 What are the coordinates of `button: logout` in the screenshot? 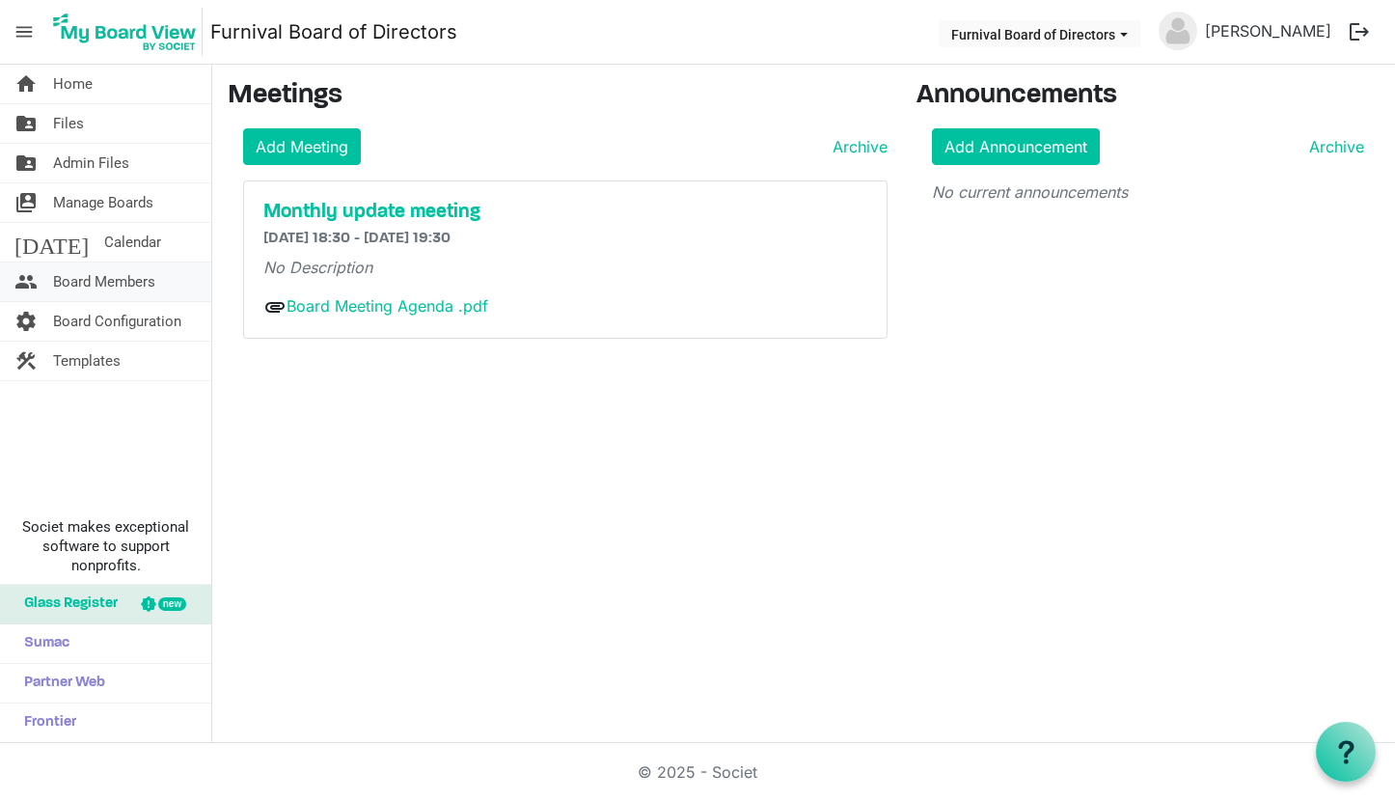 It's located at (1359, 32).